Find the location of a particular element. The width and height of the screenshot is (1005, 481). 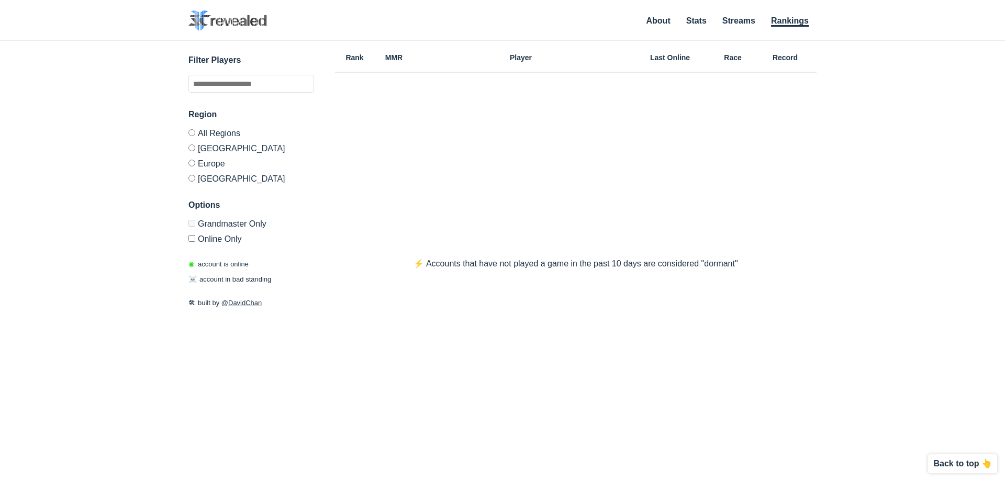

h3: Options is located at coordinates (251, 205).